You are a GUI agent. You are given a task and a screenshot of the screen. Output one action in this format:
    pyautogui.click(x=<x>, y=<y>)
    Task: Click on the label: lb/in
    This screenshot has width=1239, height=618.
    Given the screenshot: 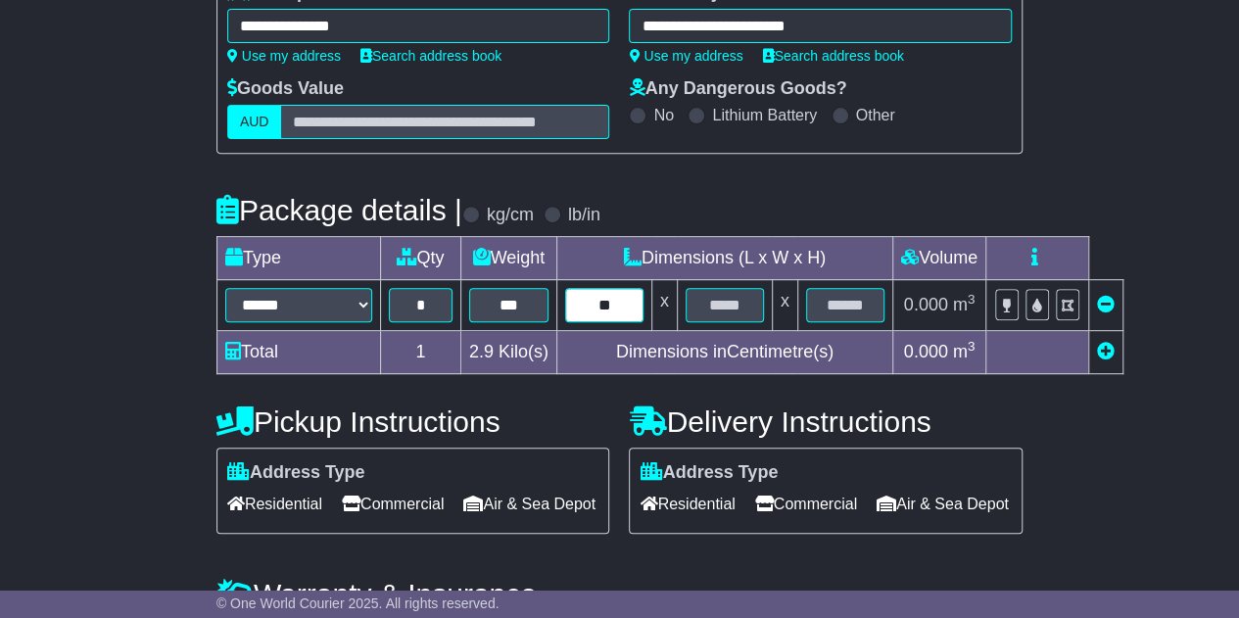 What is the action you would take?
    pyautogui.click(x=584, y=215)
    